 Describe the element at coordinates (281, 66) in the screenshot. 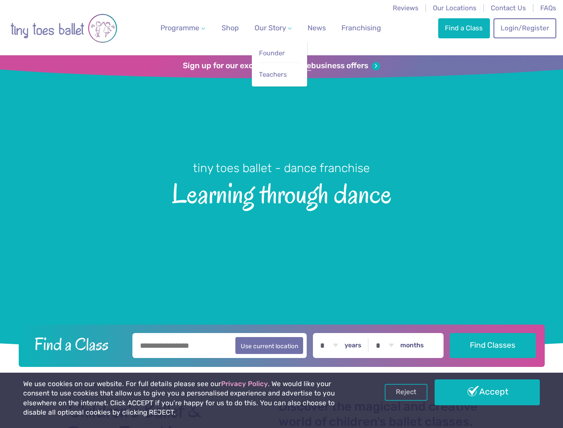

I see `a: Sign up for our exclusivefranchisebusiness offers` at that location.